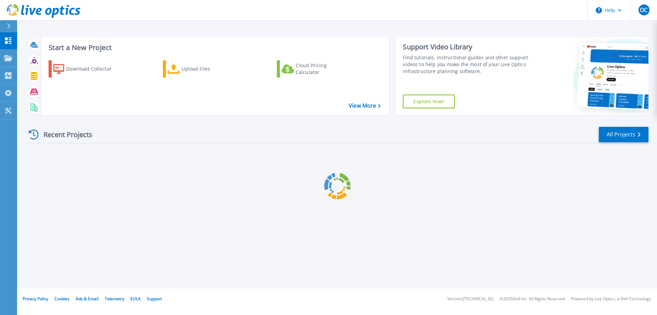 The width and height of the screenshot is (657, 315). I want to click on div: Find tutorials, instructional guides and other support videos to help you make the most of your L..., so click(467, 64).